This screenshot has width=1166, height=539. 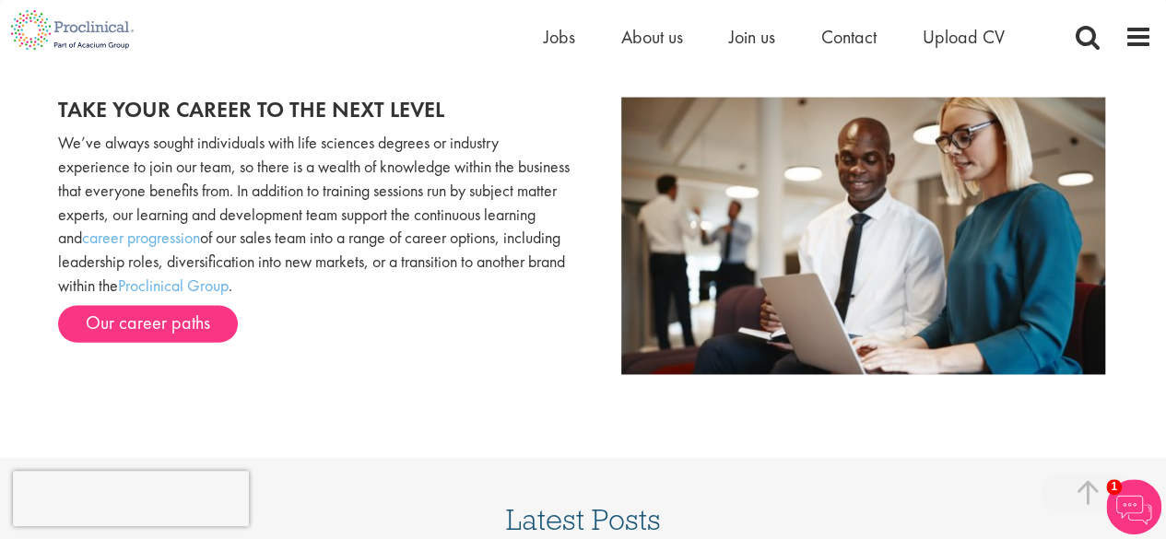 I want to click on a: Join us, so click(x=752, y=37).